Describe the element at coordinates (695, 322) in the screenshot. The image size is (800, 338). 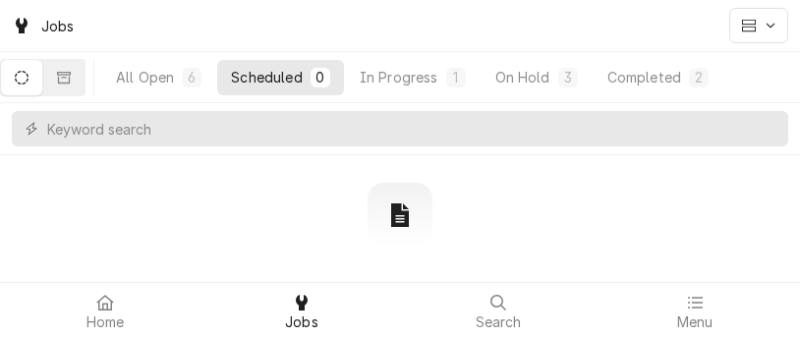
I see `span: Menu` at that location.